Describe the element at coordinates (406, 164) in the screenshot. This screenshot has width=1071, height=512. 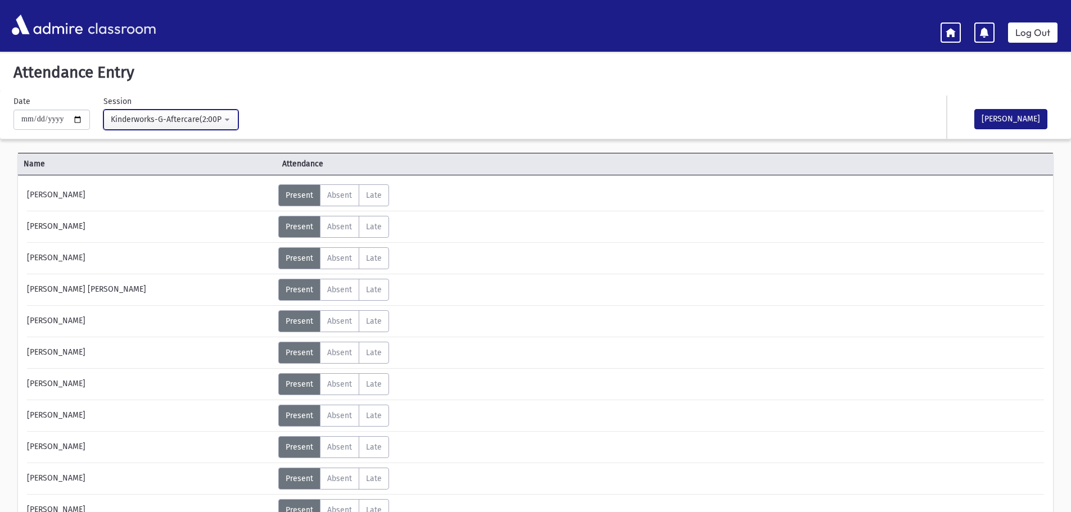
I see `span: Attendance` at that location.